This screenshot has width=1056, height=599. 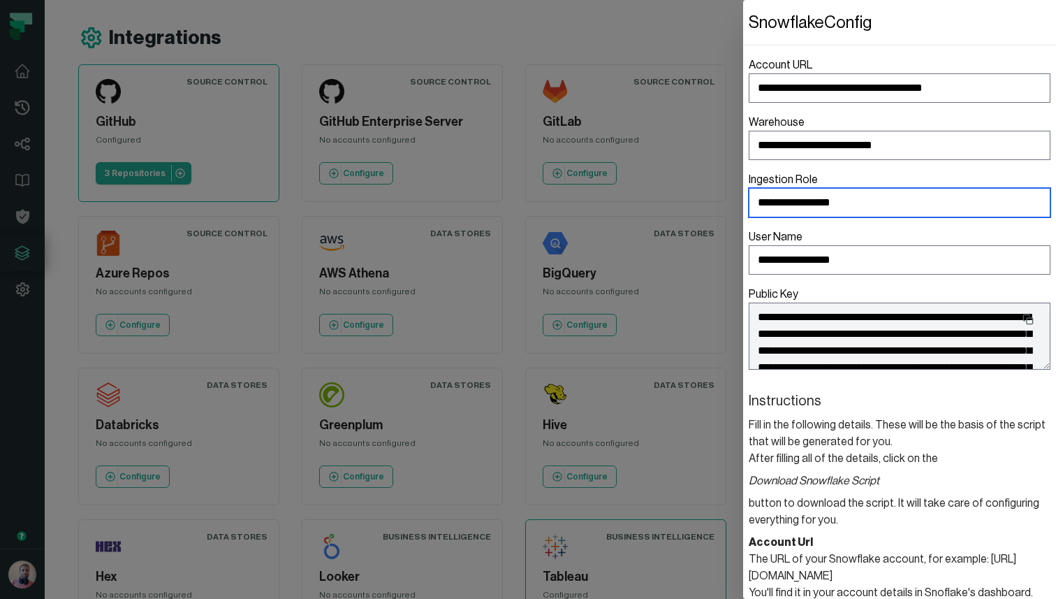 I want to click on label: Ingestion Role, so click(x=900, y=194).